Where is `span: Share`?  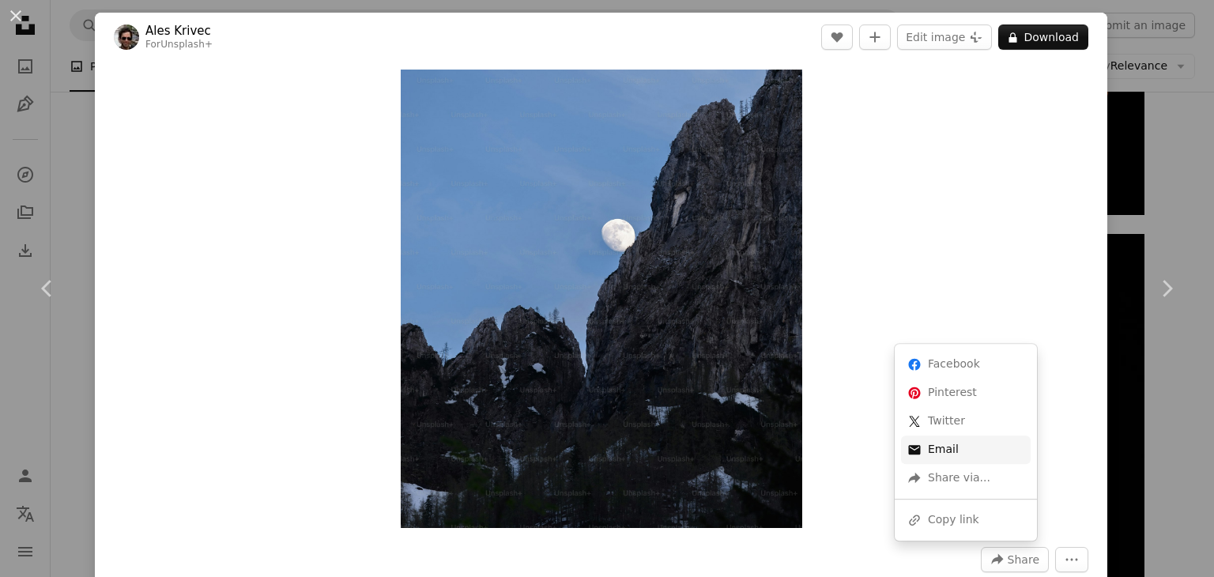 span: Share is located at coordinates (1024, 560).